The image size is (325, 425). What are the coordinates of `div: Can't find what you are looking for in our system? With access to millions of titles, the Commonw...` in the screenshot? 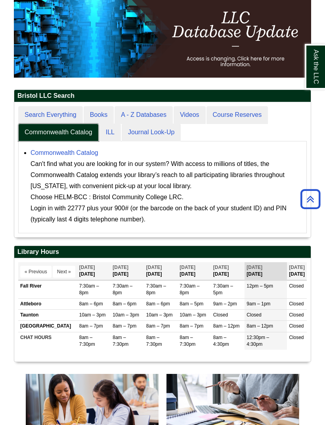 It's located at (166, 192).